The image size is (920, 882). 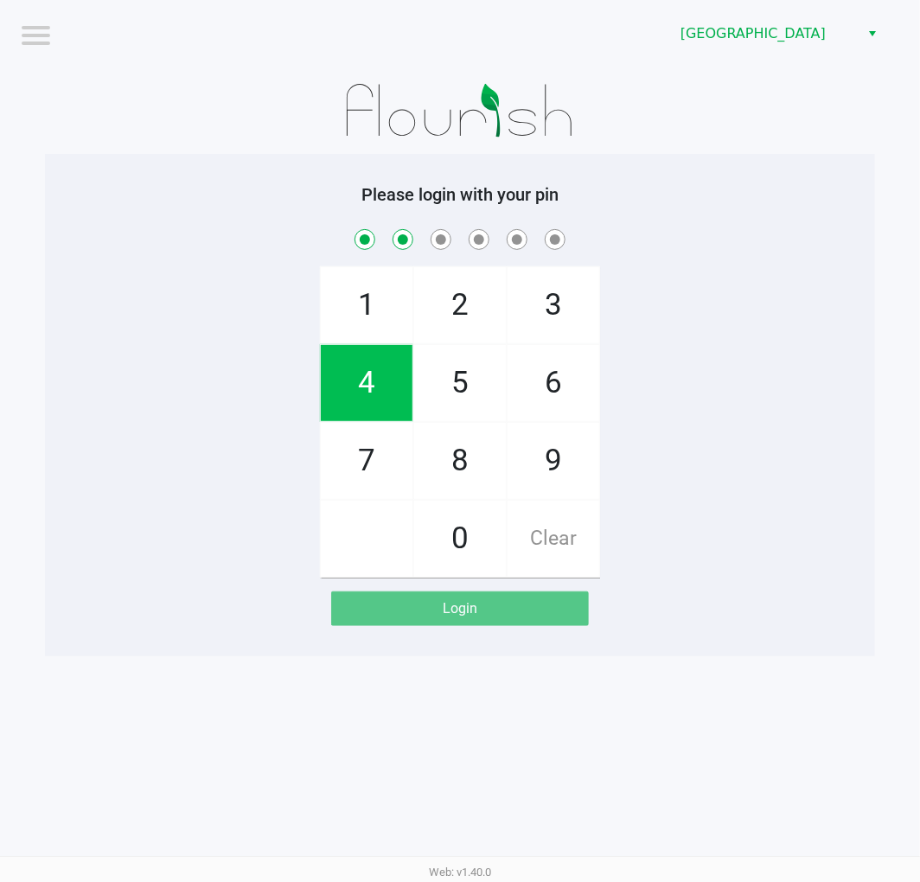 I want to click on span: 8, so click(x=460, y=461).